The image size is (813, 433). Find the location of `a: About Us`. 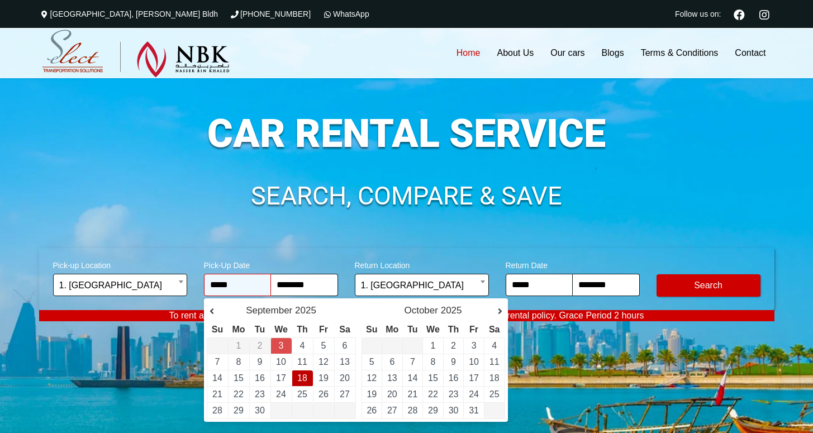

a: About Us is located at coordinates (515, 53).